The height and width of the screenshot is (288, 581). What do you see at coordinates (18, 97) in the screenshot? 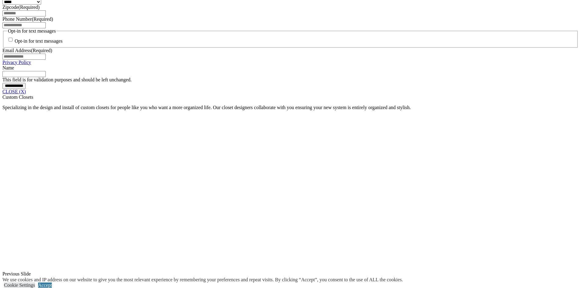
I see `span: Custom Closets` at bounding box center [18, 97].